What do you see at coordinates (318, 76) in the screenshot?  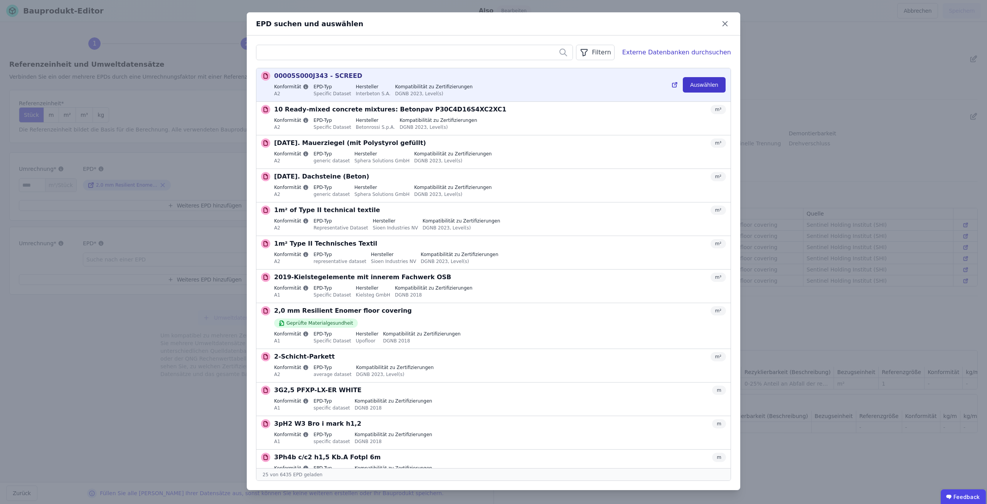 I see `p: 00005S000J343 - SCREED` at bounding box center [318, 76].